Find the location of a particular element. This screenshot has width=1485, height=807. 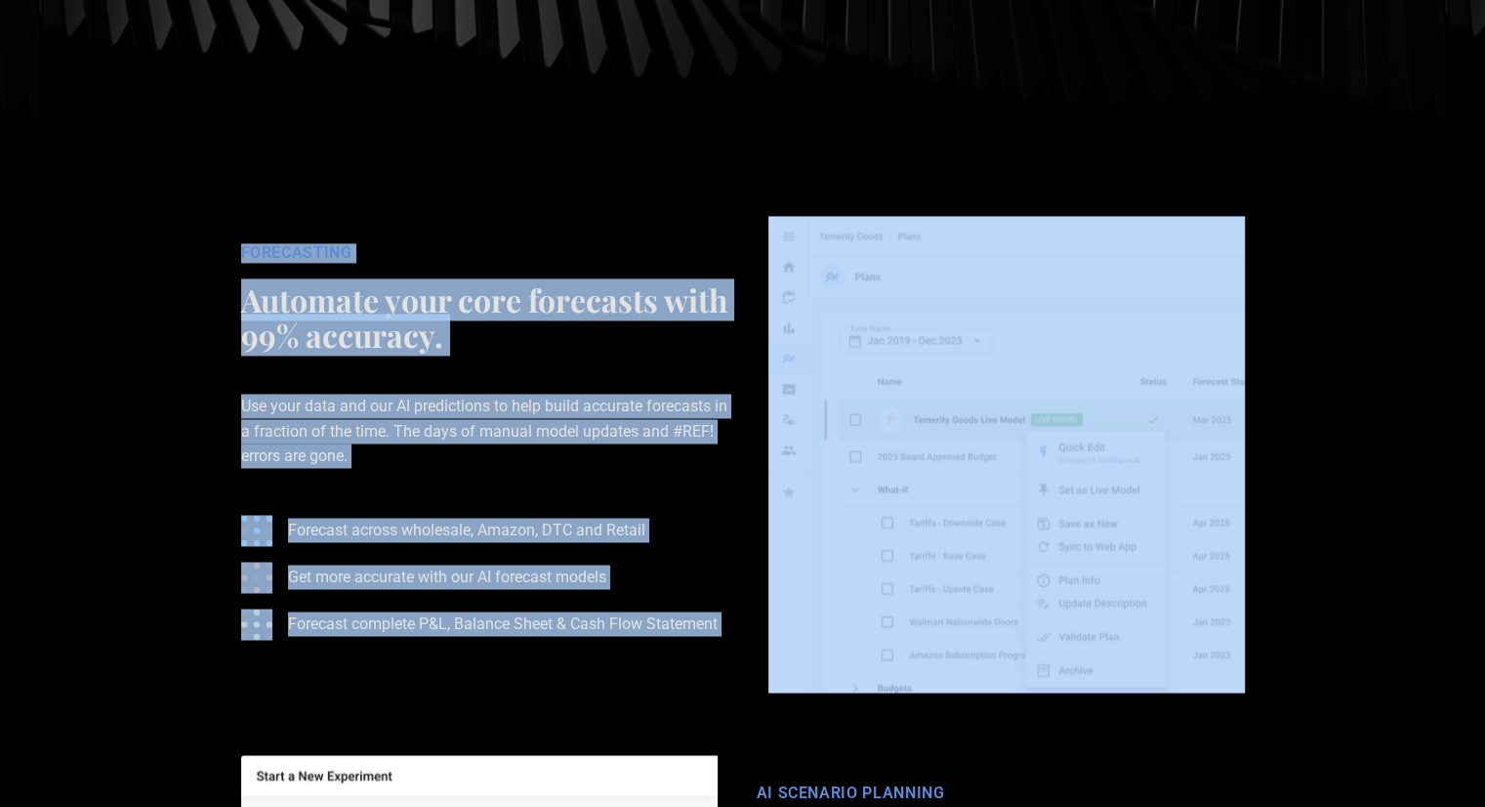

div: AI SCENARIO PLANNING is located at coordinates (1001, 792).